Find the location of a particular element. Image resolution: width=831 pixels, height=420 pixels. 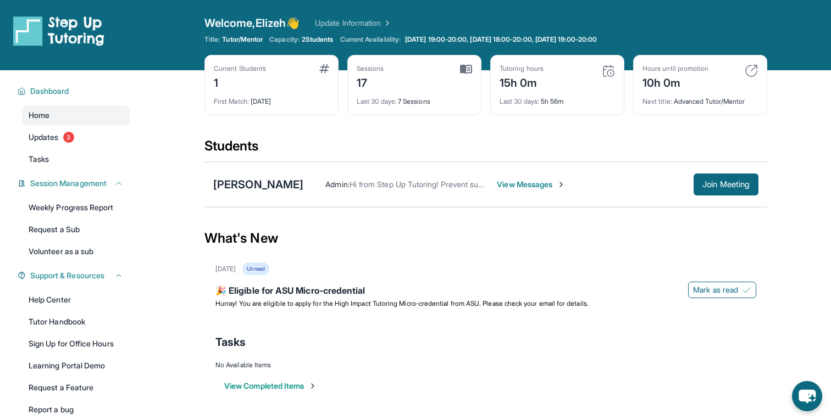

div: Tutoring hours is located at coordinates (522, 69).